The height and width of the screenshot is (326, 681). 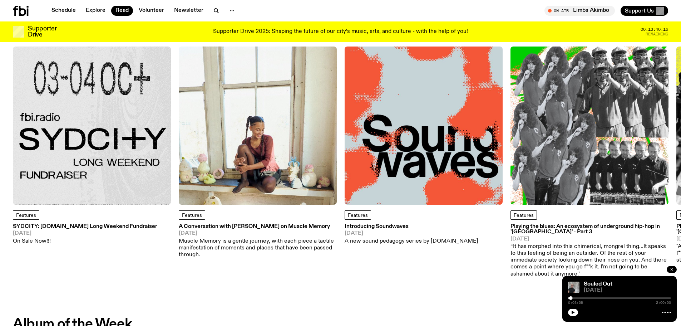 I want to click on a: Schedule, so click(x=64, y=11).